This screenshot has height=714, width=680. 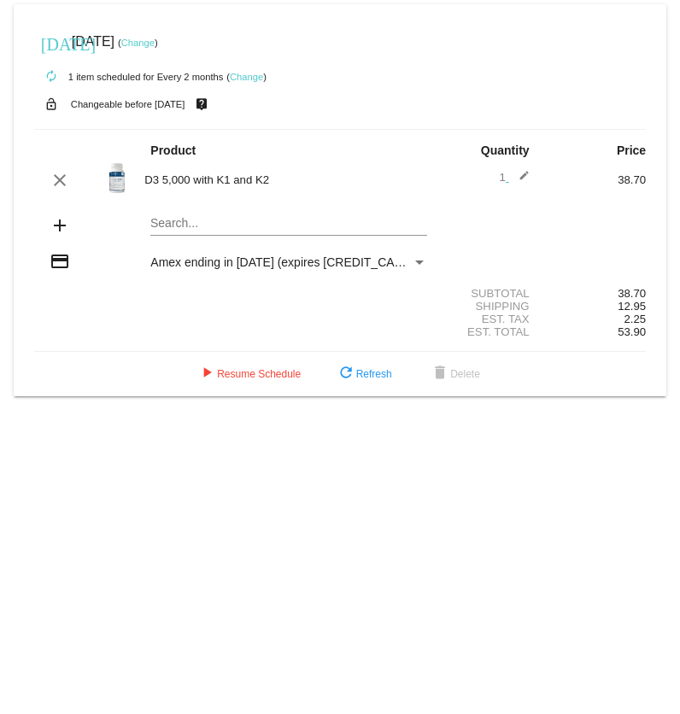 I want to click on strong: Price, so click(x=631, y=150).